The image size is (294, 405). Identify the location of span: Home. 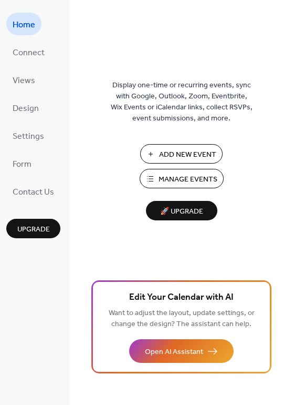
(24, 25).